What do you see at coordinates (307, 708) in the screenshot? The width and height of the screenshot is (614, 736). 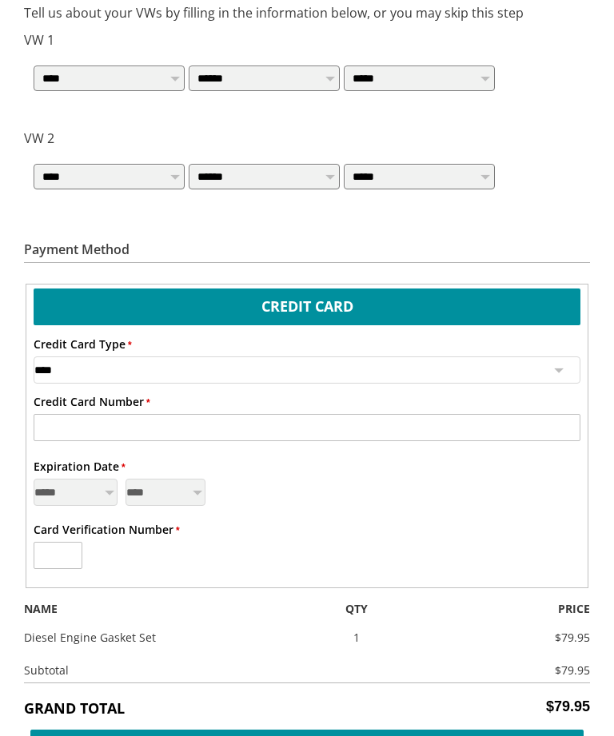 I see `h5: Grand Total` at bounding box center [307, 708].